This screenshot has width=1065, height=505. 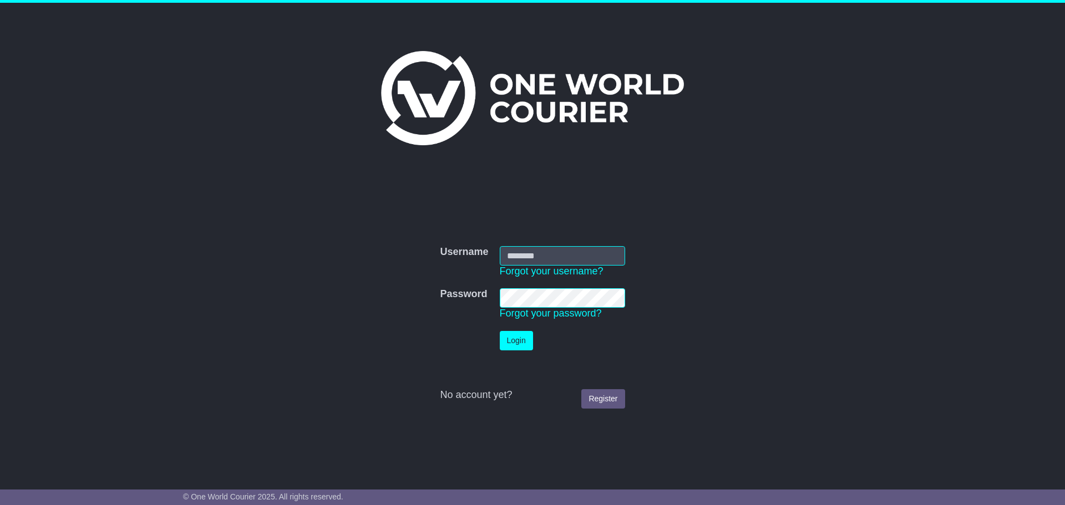 What do you see at coordinates (517, 341) in the screenshot?
I see `button: Login` at bounding box center [517, 341].